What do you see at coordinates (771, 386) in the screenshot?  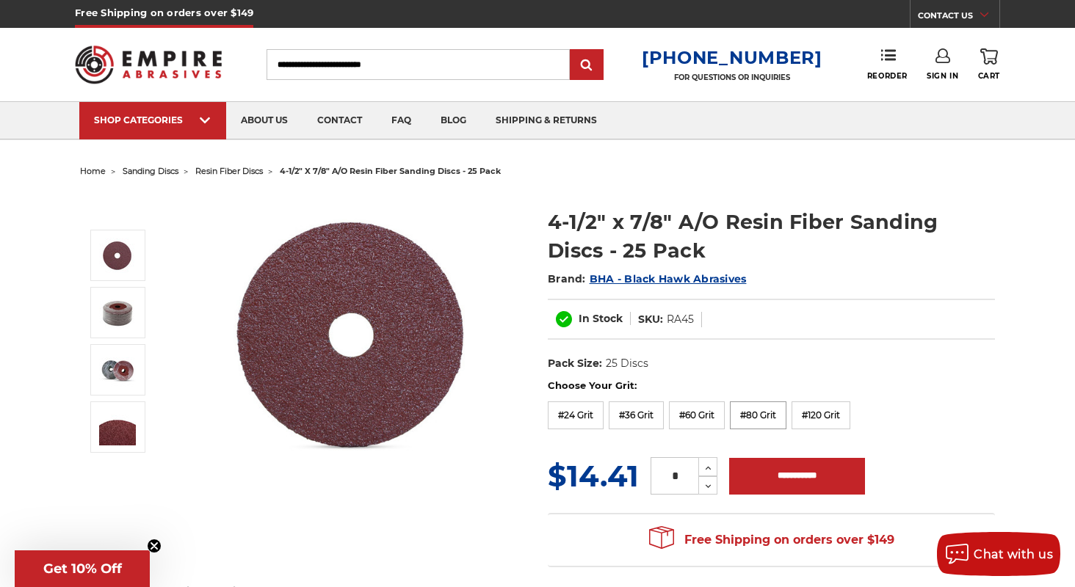 I see `label: Choose Your Grit:` at bounding box center [771, 386].